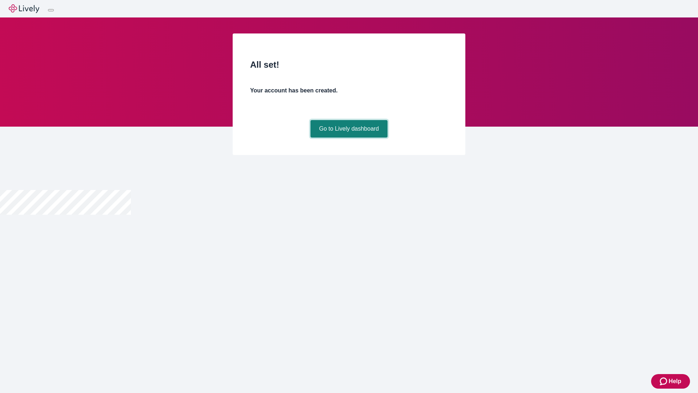  I want to click on a: Go to Lively dashboard, so click(349, 129).